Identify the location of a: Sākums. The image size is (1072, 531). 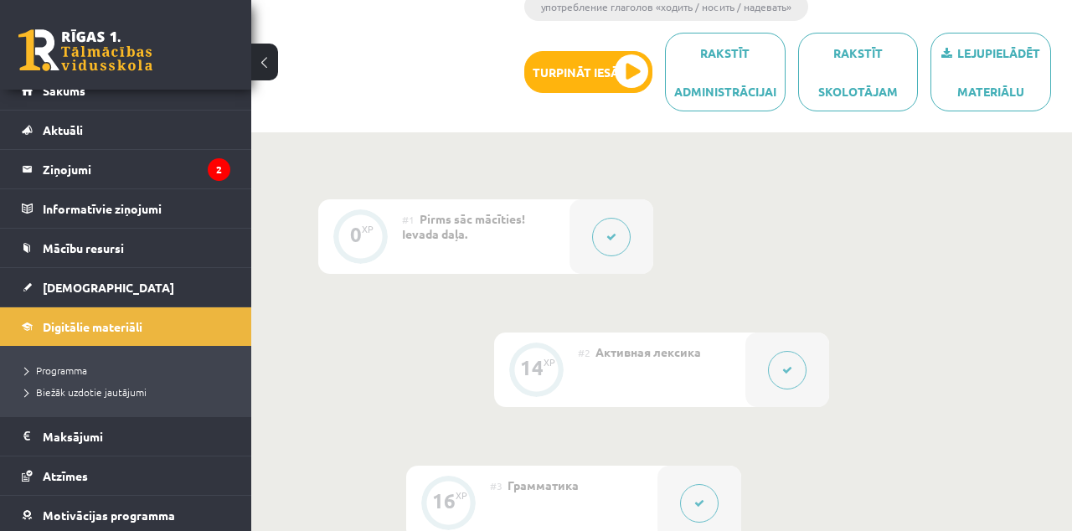
(126, 90).